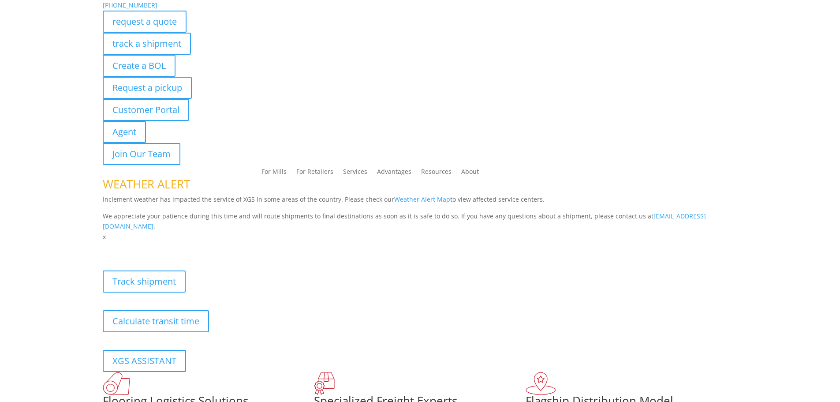  I want to click on a: For Mills, so click(274, 173).